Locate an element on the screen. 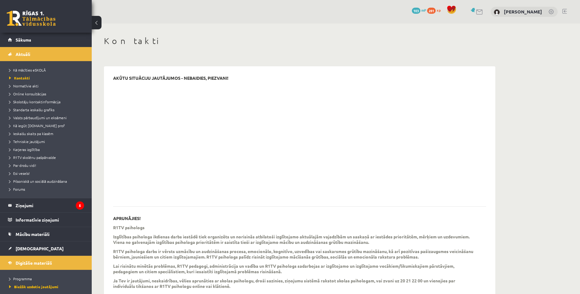  p: AKŪTU SITUĀCIJU JAUTĀJUMOS - NEBAIDIES, PIEZVANI! is located at coordinates (171, 78).